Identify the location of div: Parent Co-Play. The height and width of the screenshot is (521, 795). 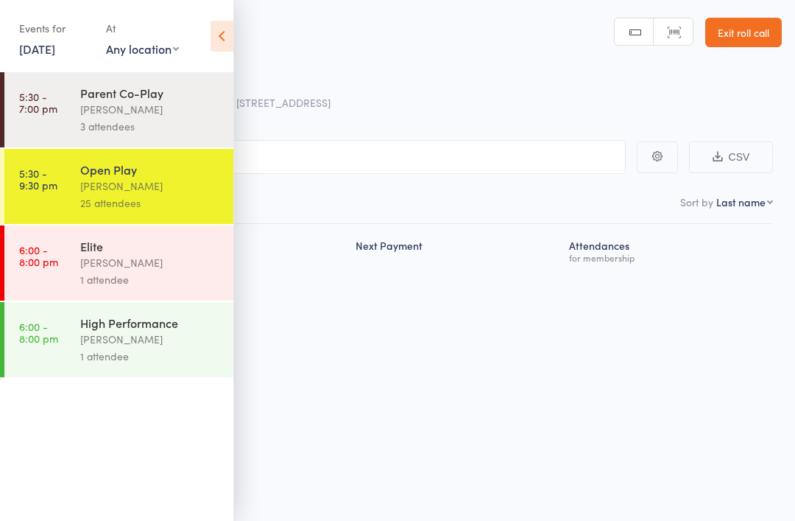
(150, 93).